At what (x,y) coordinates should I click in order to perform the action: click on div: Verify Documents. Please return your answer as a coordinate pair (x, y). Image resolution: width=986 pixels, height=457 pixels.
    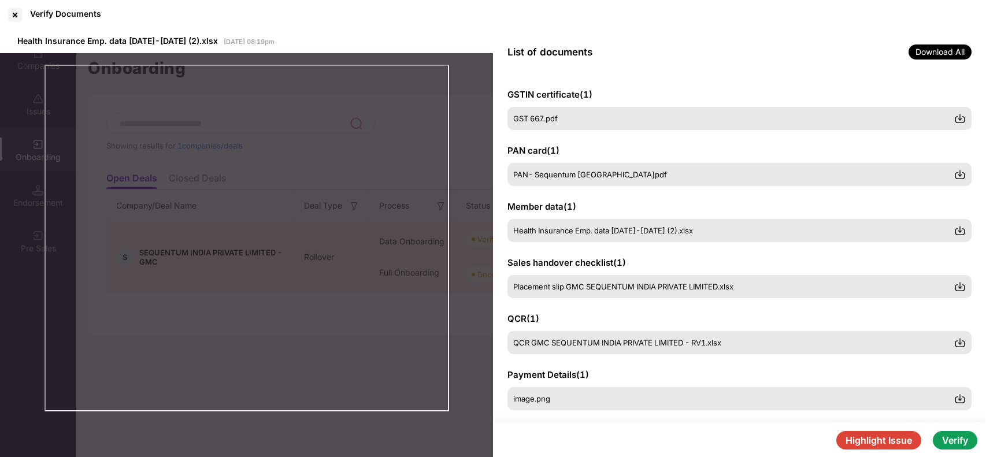
    Looking at the image, I should click on (65, 13).